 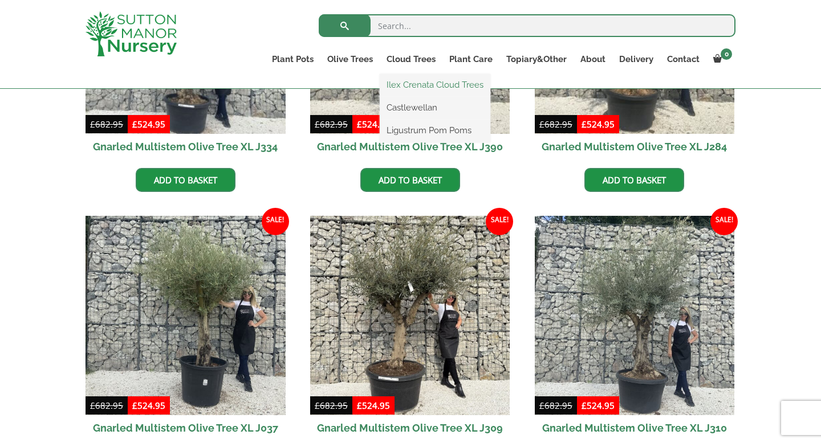 I want to click on a: Cloud Trees, so click(x=411, y=59).